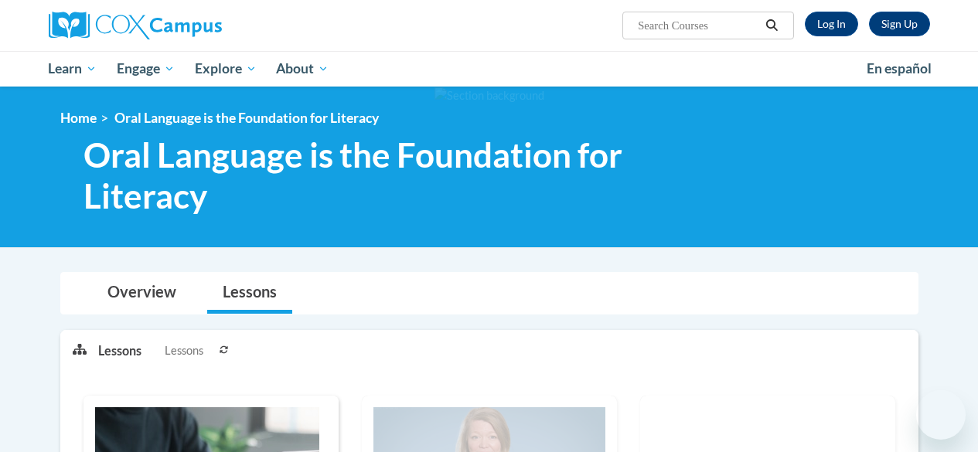 The width and height of the screenshot is (978, 452). What do you see at coordinates (831, 24) in the screenshot?
I see `a: Log In` at bounding box center [831, 24].